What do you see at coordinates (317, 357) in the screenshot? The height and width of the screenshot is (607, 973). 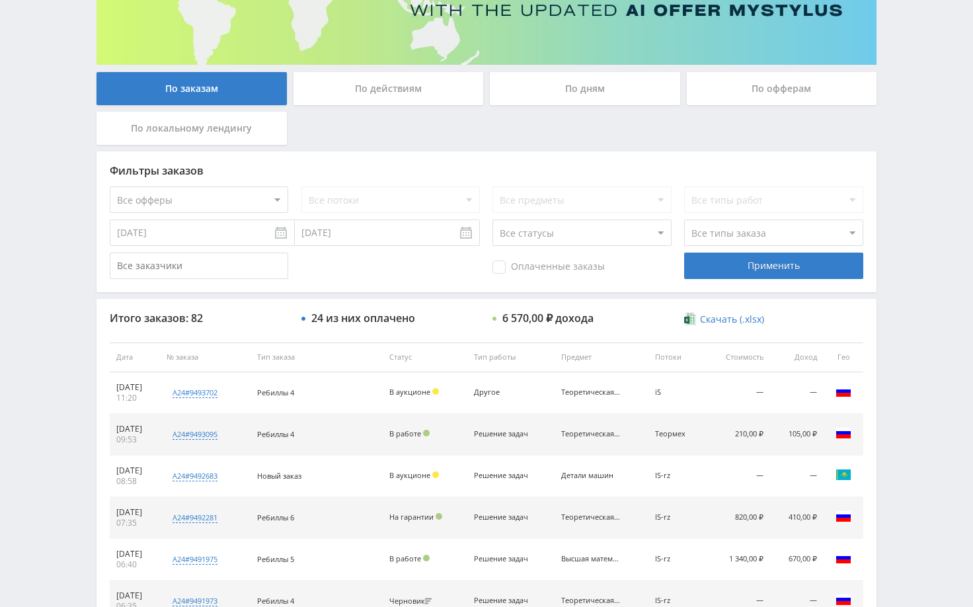 I see `th: Тип заказа` at bounding box center [317, 357].